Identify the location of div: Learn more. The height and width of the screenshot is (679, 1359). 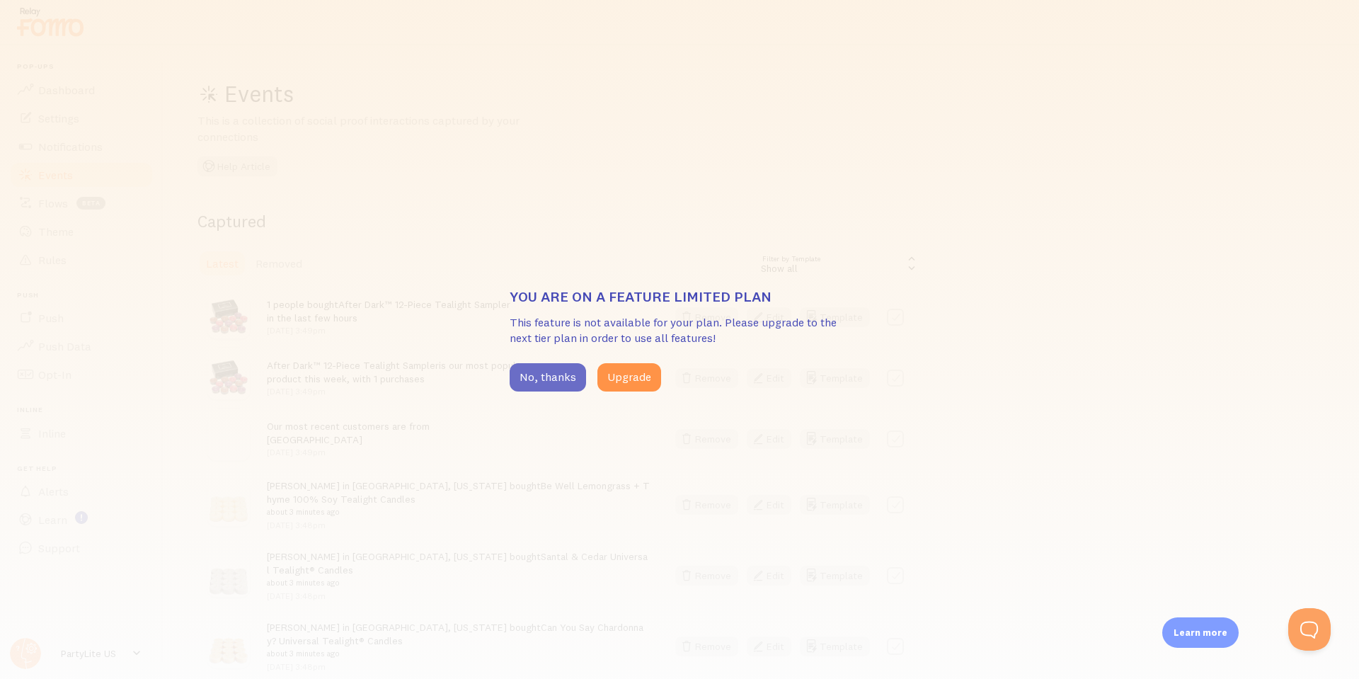
(1200, 632).